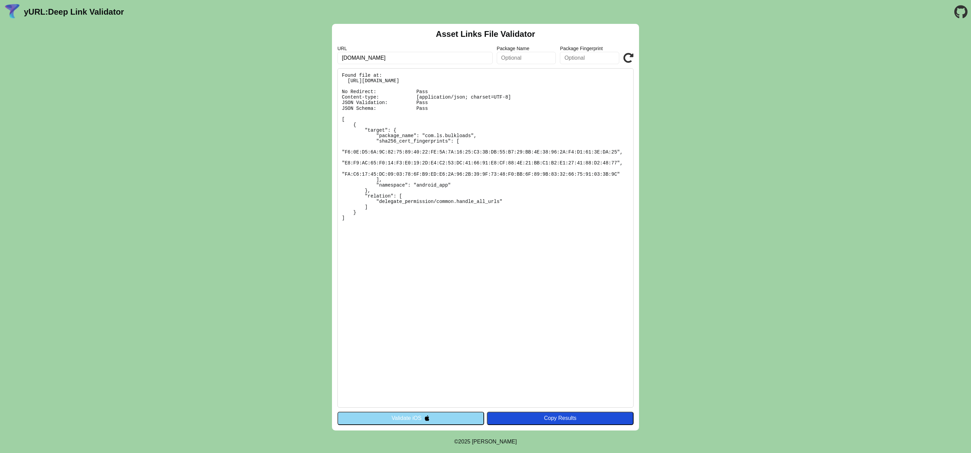 The height and width of the screenshot is (453, 971). I want to click on img: yURL Logo, so click(12, 12).